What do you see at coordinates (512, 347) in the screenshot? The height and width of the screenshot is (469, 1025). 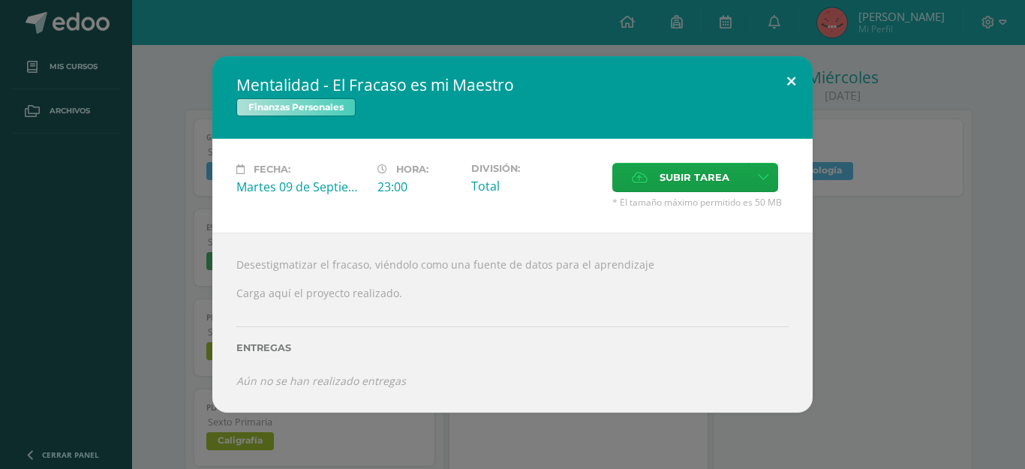 I see `label: Entregas` at bounding box center [512, 347].